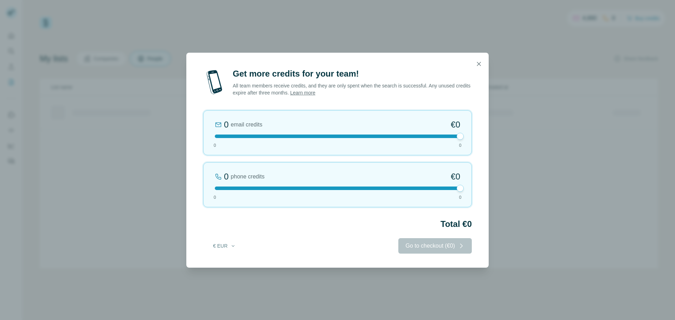 Image resolution: width=675 pixels, height=320 pixels. I want to click on img: mobile-phone, so click(214, 82).